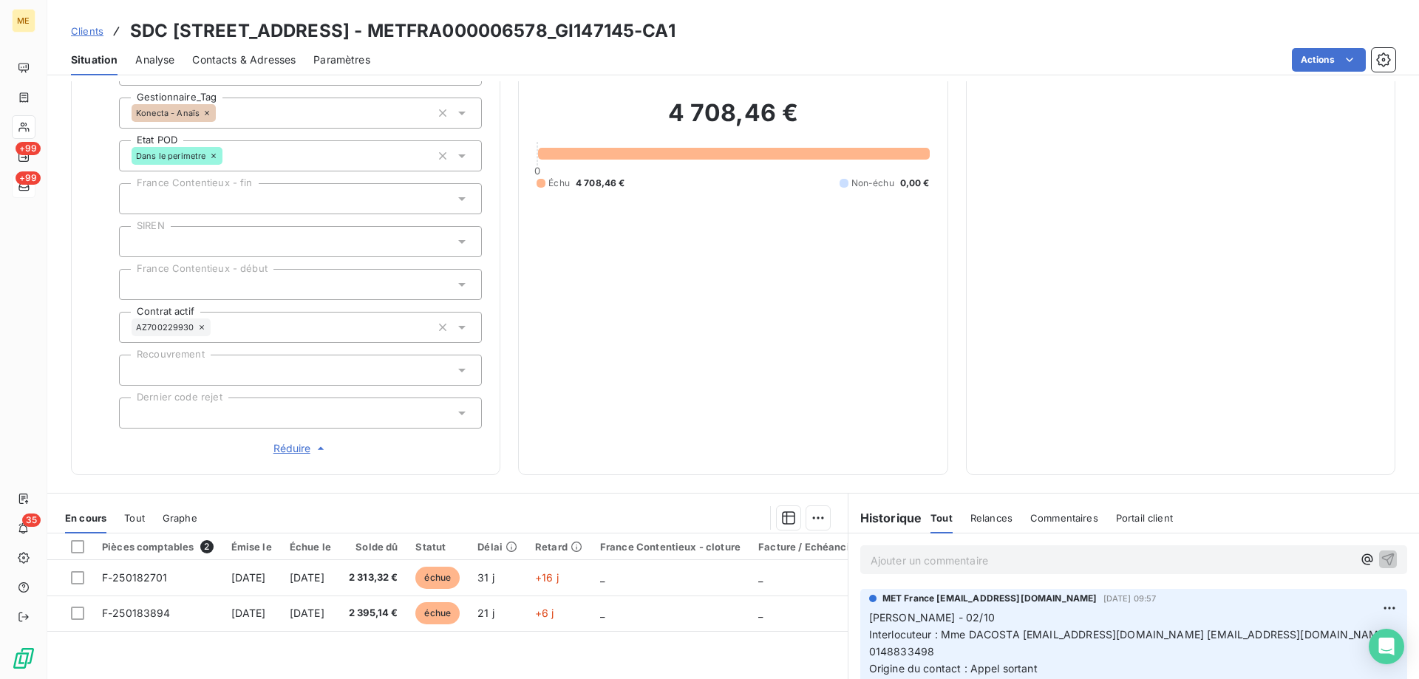 The image size is (1419, 679). I want to click on div: Retard, so click(559, 547).